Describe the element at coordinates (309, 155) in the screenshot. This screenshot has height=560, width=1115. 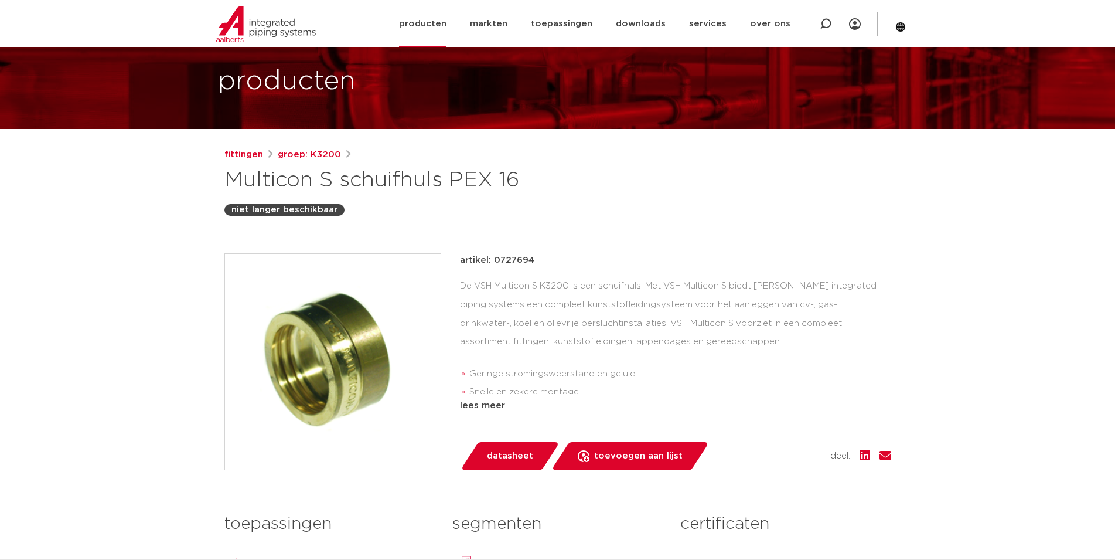
I see `a: groep: K3200` at that location.